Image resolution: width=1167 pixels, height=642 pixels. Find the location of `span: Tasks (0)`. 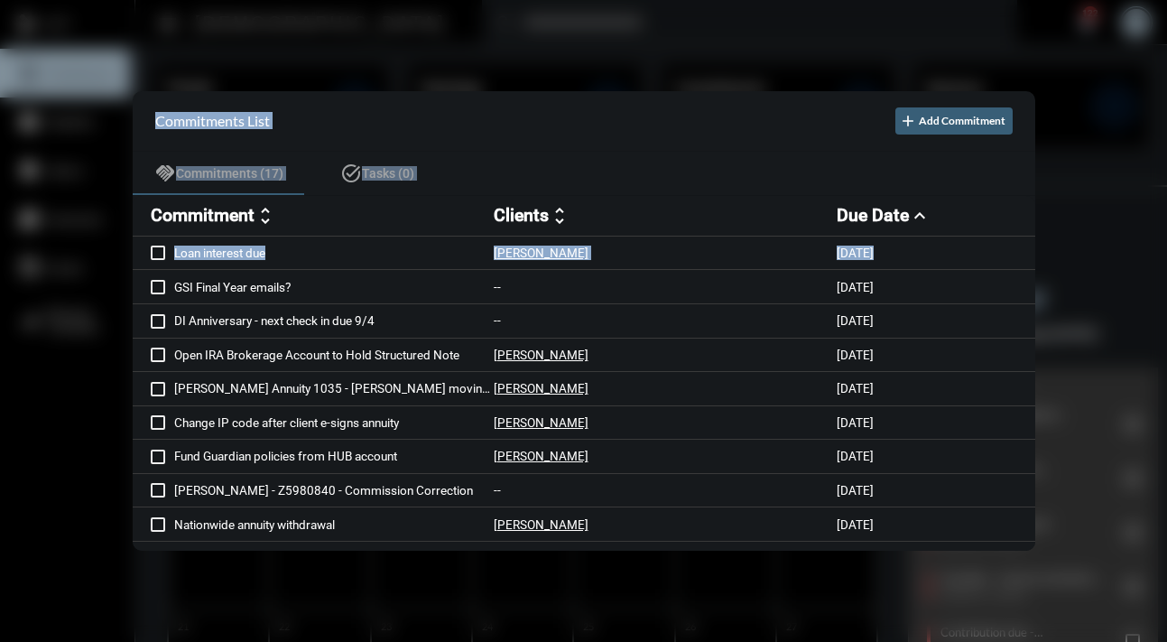

span: Tasks (0) is located at coordinates (388, 173).